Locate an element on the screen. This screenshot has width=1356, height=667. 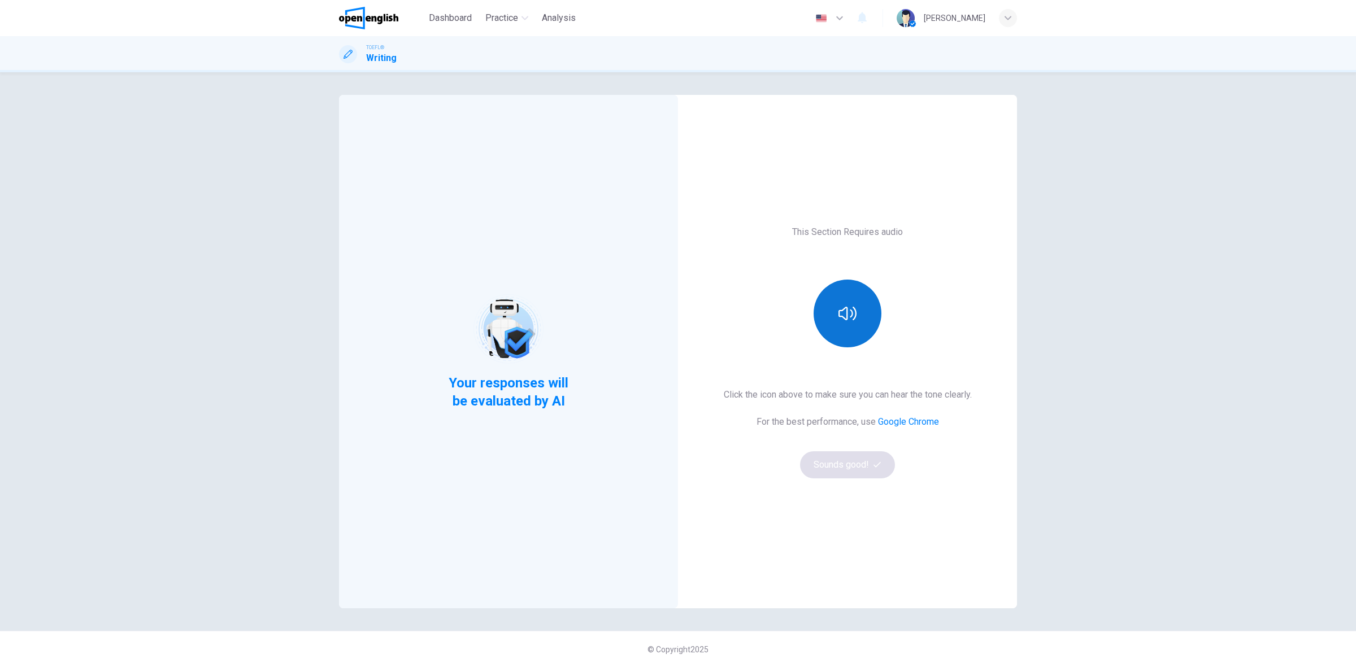
h6: For the best performance, use is located at coordinates (847, 422).